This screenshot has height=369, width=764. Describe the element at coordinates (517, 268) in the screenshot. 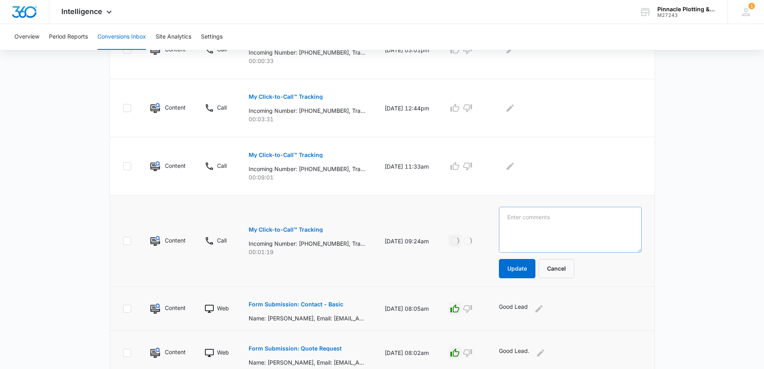

I see `button: Update` at that location.